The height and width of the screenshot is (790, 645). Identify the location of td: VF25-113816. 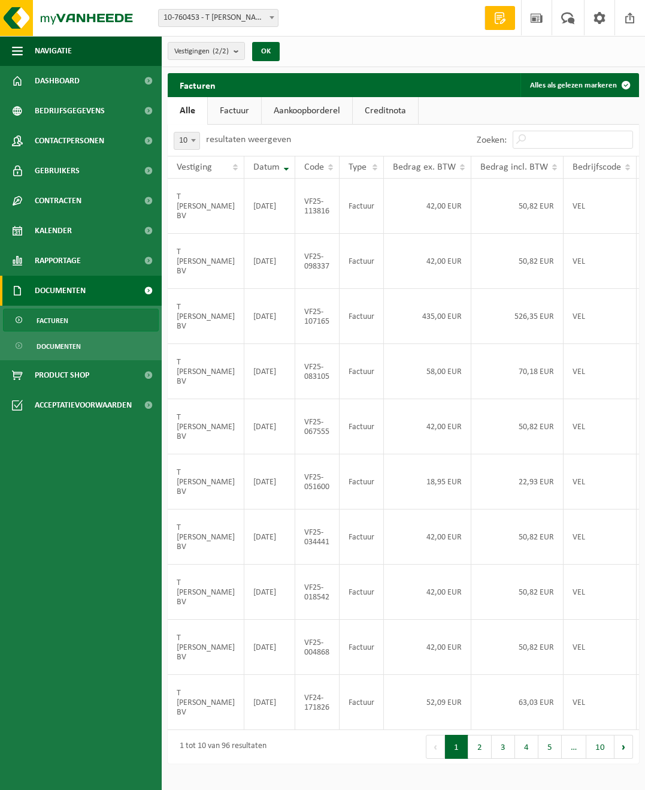
(318, 206).